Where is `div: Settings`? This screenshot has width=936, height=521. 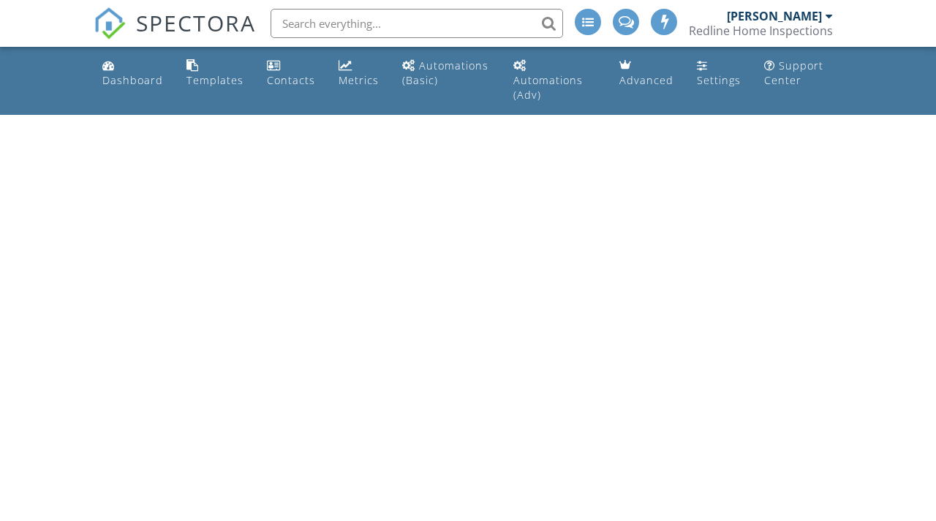
div: Settings is located at coordinates (719, 80).